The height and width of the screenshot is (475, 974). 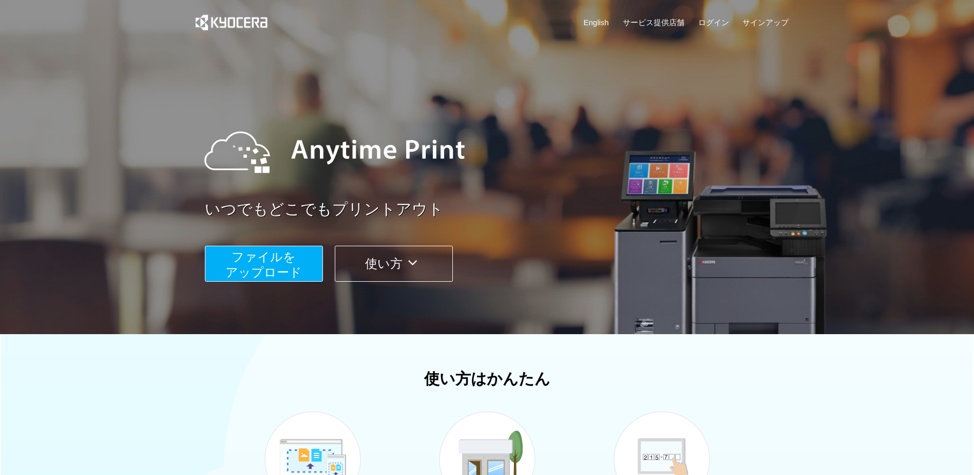 I want to click on span: ファイルを ​​アップロード, so click(x=263, y=264).